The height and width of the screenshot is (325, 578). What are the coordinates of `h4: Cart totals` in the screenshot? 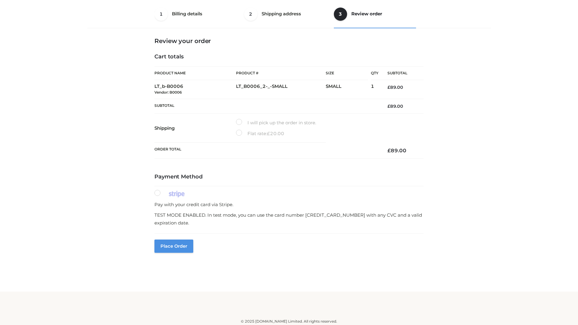 It's located at (289, 57).